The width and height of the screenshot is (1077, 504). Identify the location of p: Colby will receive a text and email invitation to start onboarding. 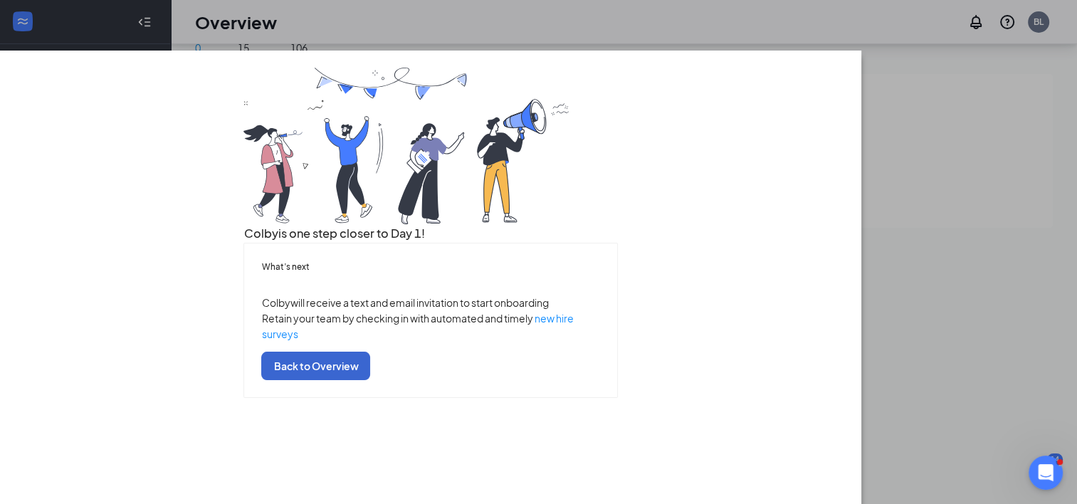
(430, 303).